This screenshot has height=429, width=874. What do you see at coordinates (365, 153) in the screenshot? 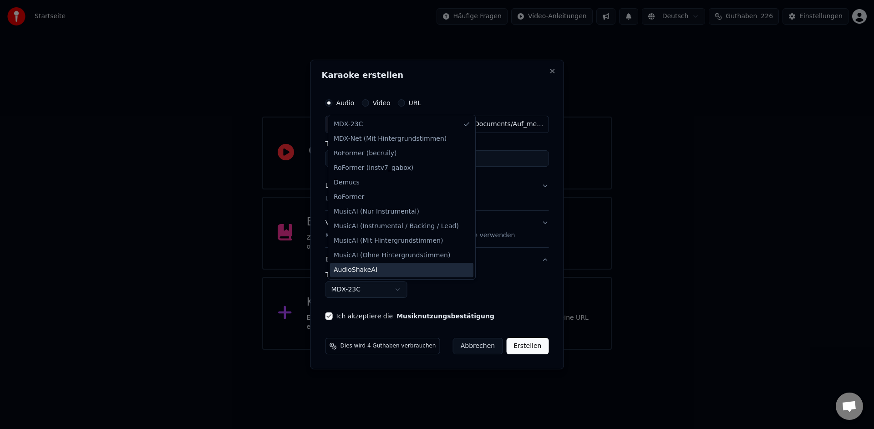
I see `span: RoFormer (becruily)` at bounding box center [365, 153].